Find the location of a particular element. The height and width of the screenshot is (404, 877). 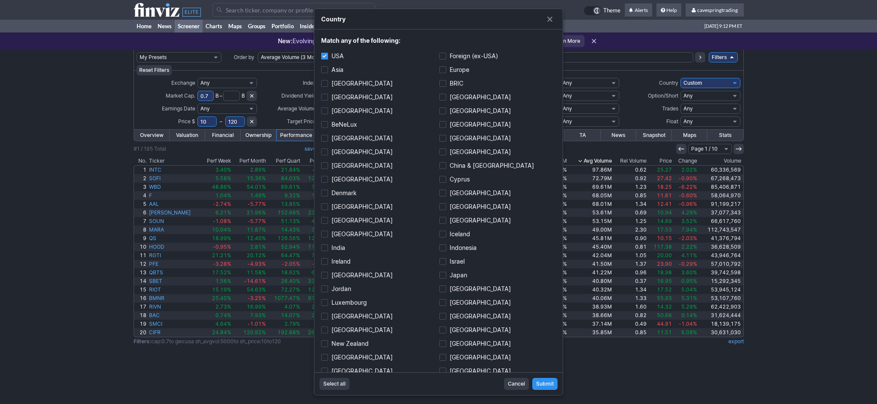

input: Ireland is located at coordinates (324, 262).